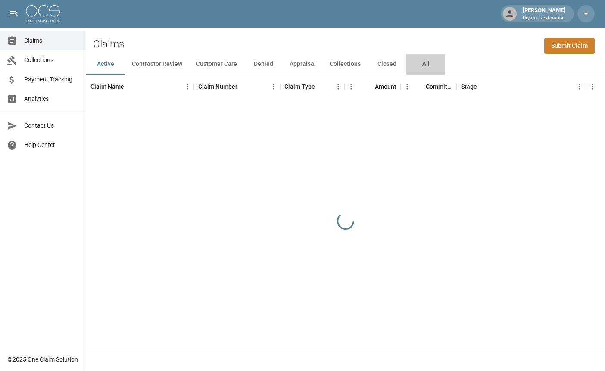  What do you see at coordinates (51, 125) in the screenshot?
I see `span: Contact Us` at bounding box center [51, 125].